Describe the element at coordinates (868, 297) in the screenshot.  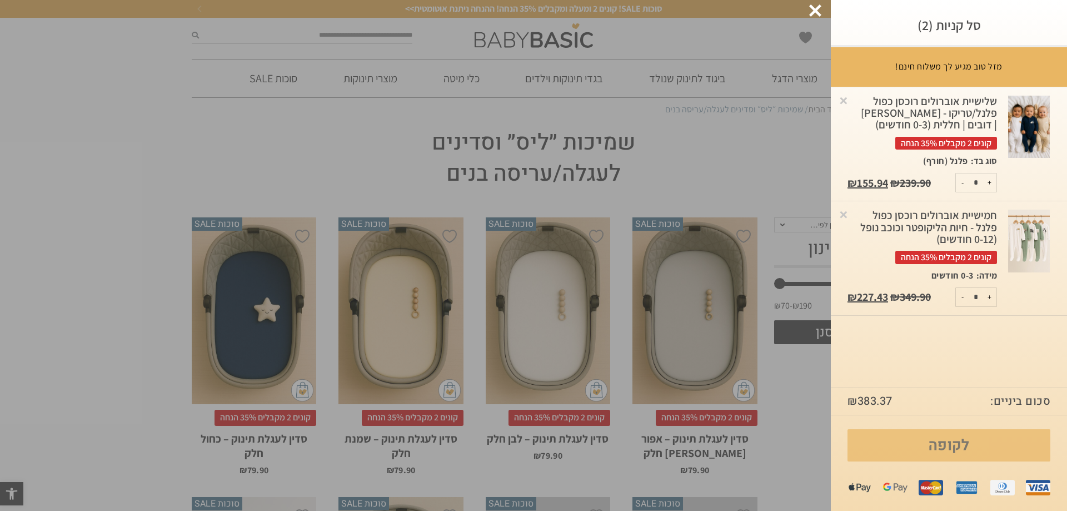
I see `bdi: 227.43` at that location.